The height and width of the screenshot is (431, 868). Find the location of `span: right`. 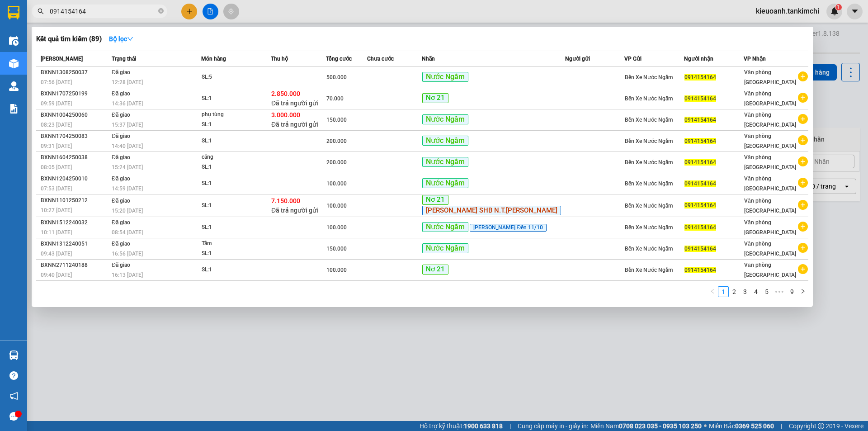

span: right is located at coordinates (803, 291).